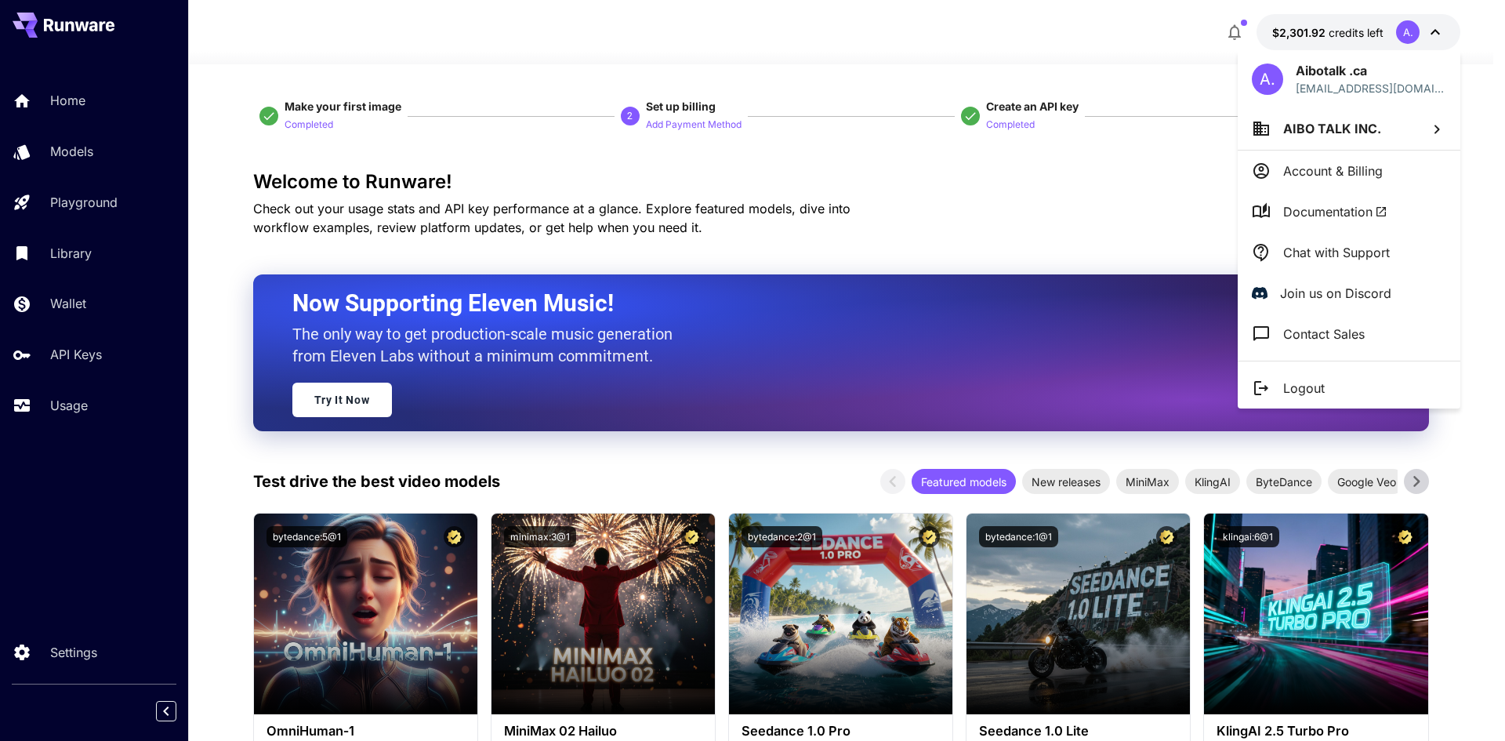 The width and height of the screenshot is (1505, 741). Describe the element at coordinates (1336, 252) in the screenshot. I see `p: Chat with Support` at that location.